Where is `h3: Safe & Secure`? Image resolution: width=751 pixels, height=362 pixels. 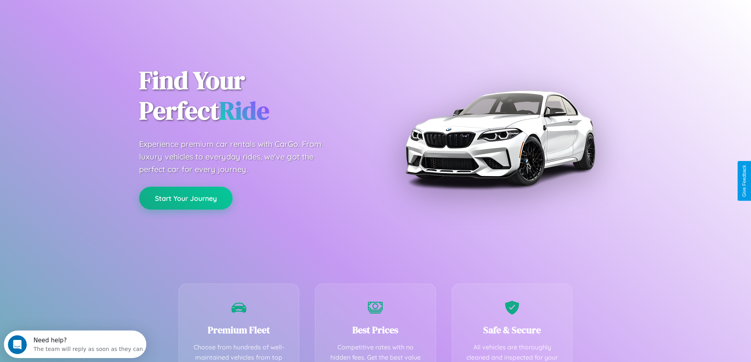 h3: Safe & Secure is located at coordinates (512, 330).